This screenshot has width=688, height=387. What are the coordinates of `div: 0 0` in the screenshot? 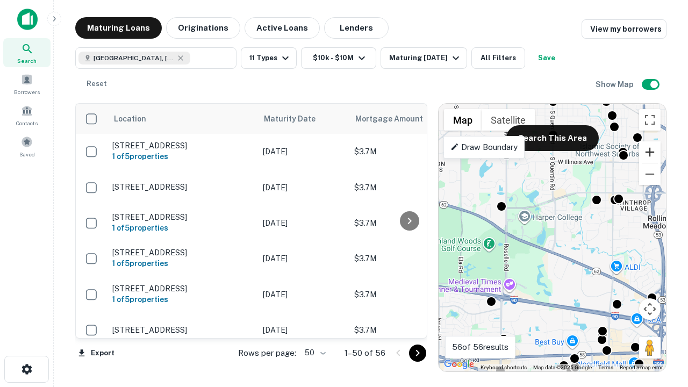 It's located at (552, 238).